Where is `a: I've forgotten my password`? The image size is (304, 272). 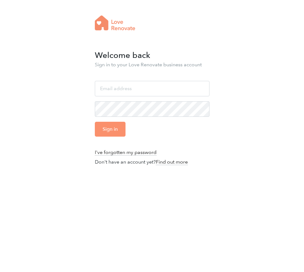
a: I've forgotten my password is located at coordinates (125, 152).